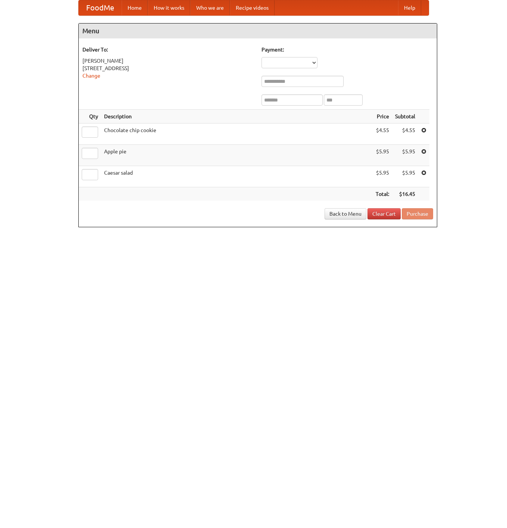  I want to click on a: Back to Menu, so click(346, 214).